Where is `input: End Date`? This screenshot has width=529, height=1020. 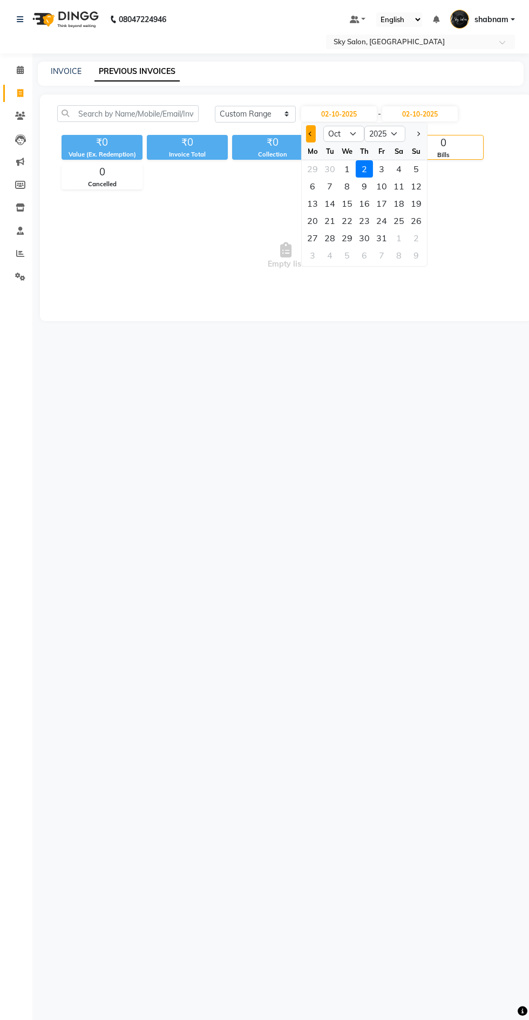 input: End Date is located at coordinates (420, 114).